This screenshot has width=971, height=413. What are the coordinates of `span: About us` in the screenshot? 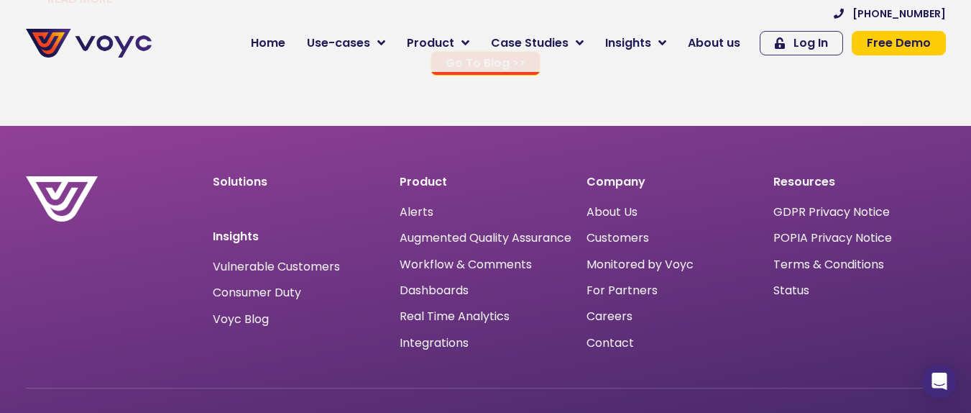 It's located at (714, 43).